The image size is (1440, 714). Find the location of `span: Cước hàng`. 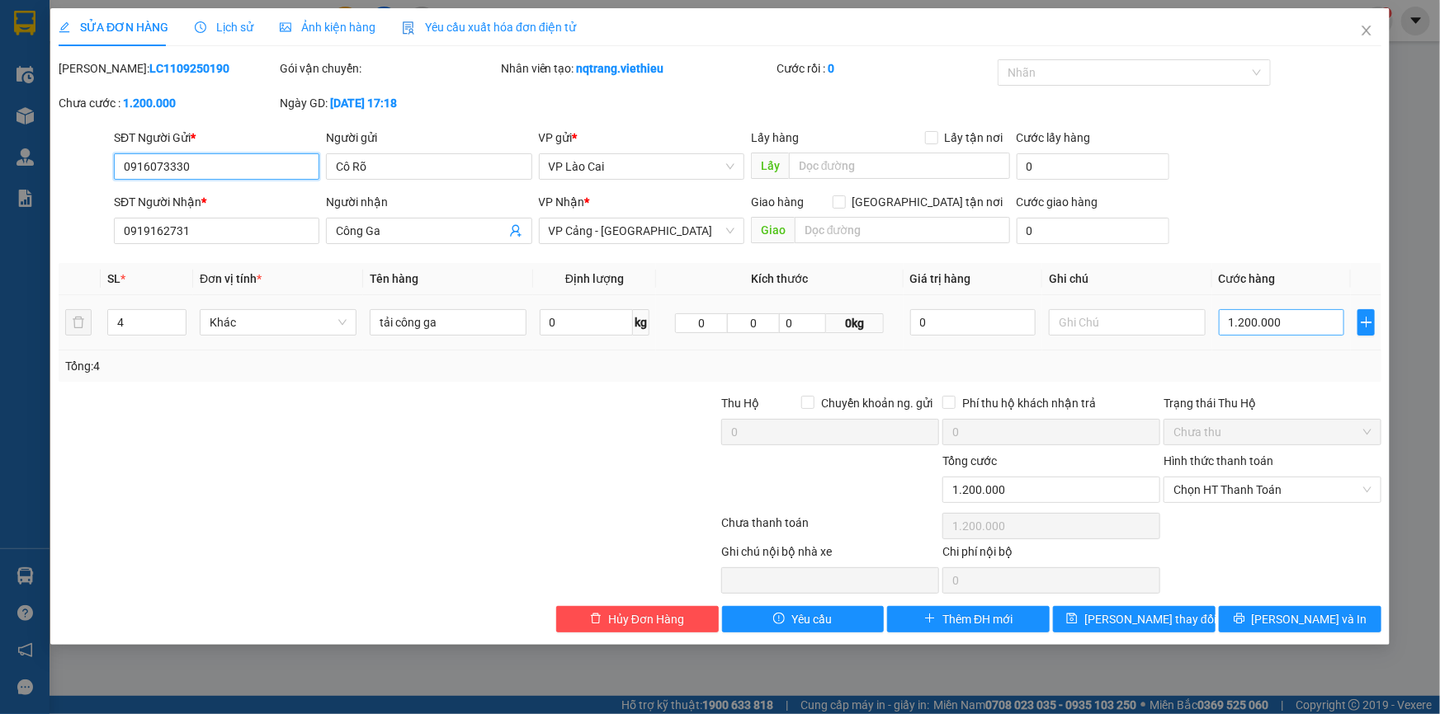

span: Cước hàng is located at coordinates (1247, 279).